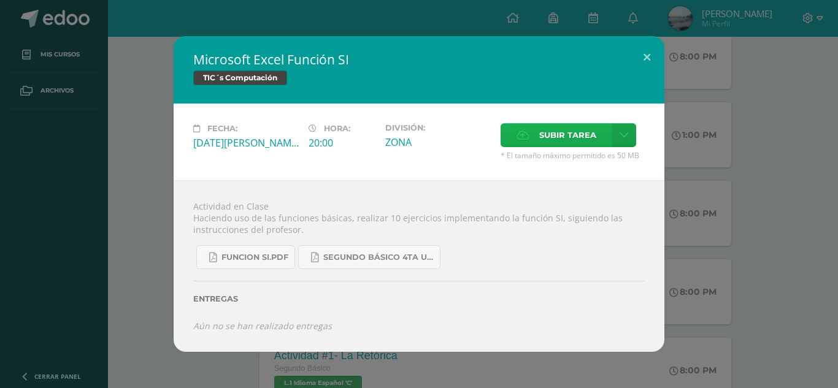 The width and height of the screenshot is (838, 388). I want to click on div: Actividad en Clase Haciendo uso de las funciones básicas, realizar 10 ejercicios implementando la..., so click(419, 266).